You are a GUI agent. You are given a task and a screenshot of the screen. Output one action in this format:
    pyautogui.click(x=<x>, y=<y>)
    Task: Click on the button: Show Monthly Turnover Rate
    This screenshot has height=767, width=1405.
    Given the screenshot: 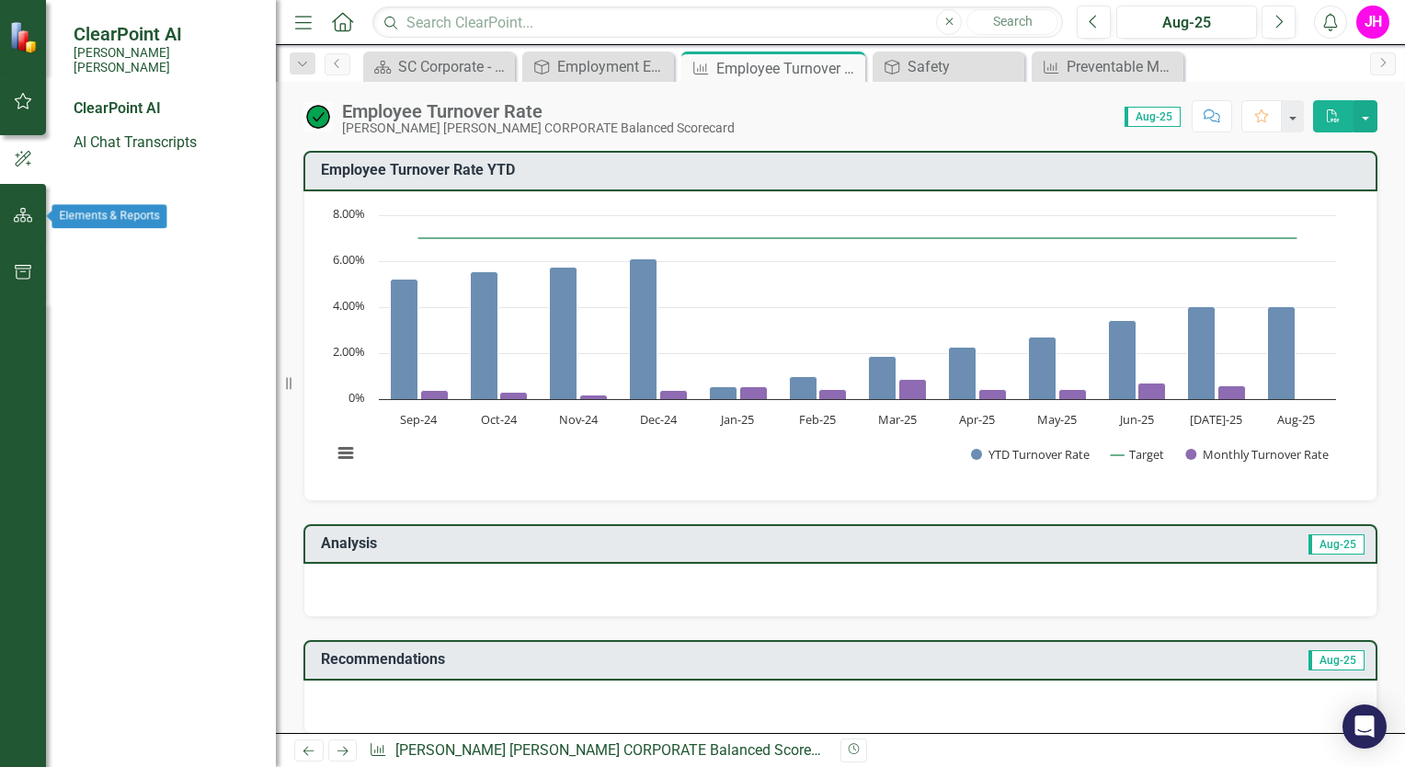 What is the action you would take?
    pyautogui.click(x=1257, y=454)
    